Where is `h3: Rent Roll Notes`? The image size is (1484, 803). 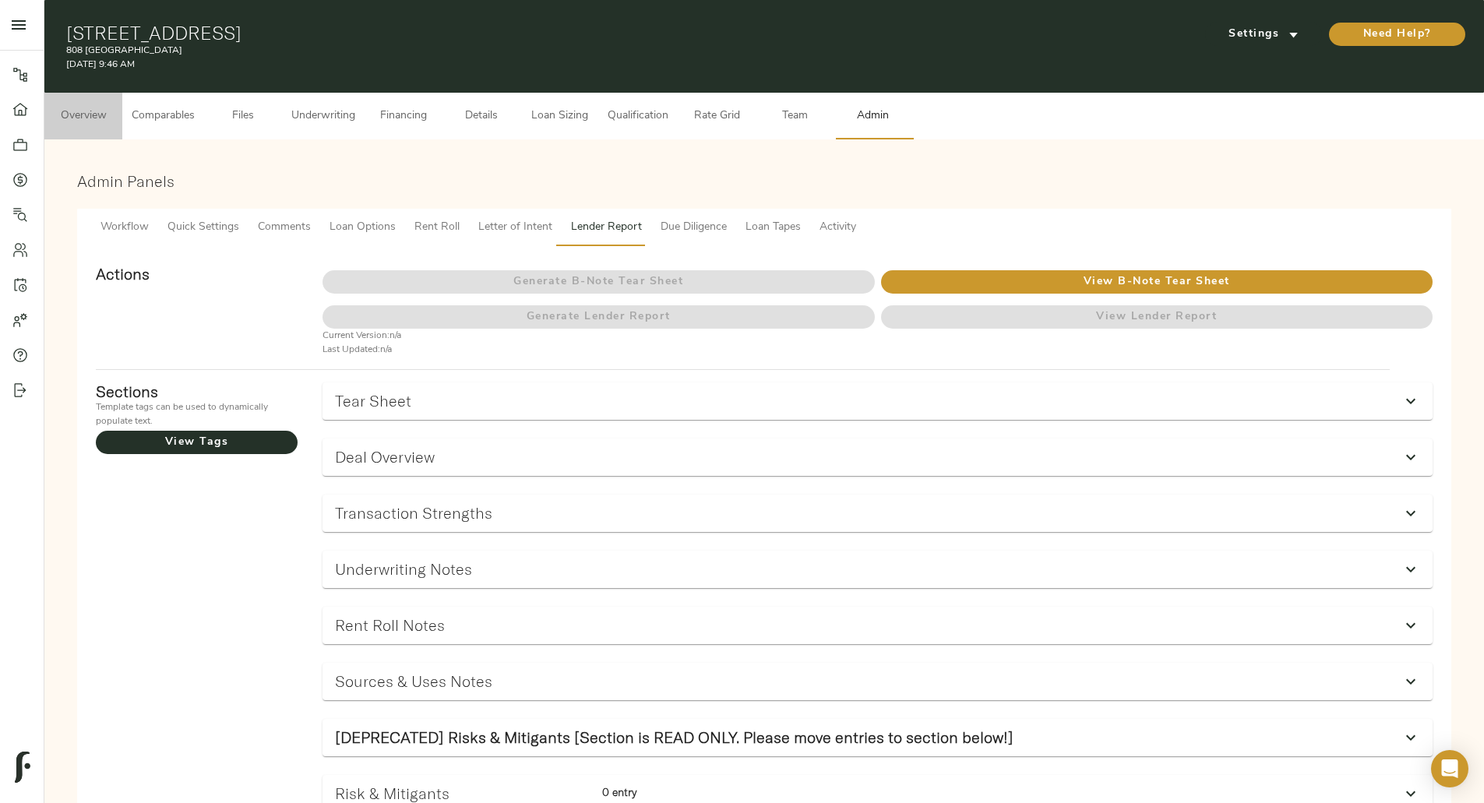
h3: Rent Roll Notes is located at coordinates (389, 625).